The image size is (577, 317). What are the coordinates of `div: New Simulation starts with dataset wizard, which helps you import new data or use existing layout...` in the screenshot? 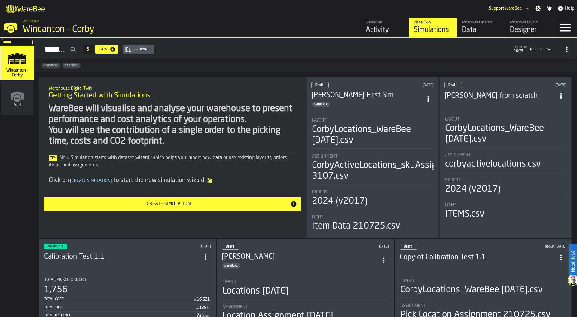 It's located at (172, 161).